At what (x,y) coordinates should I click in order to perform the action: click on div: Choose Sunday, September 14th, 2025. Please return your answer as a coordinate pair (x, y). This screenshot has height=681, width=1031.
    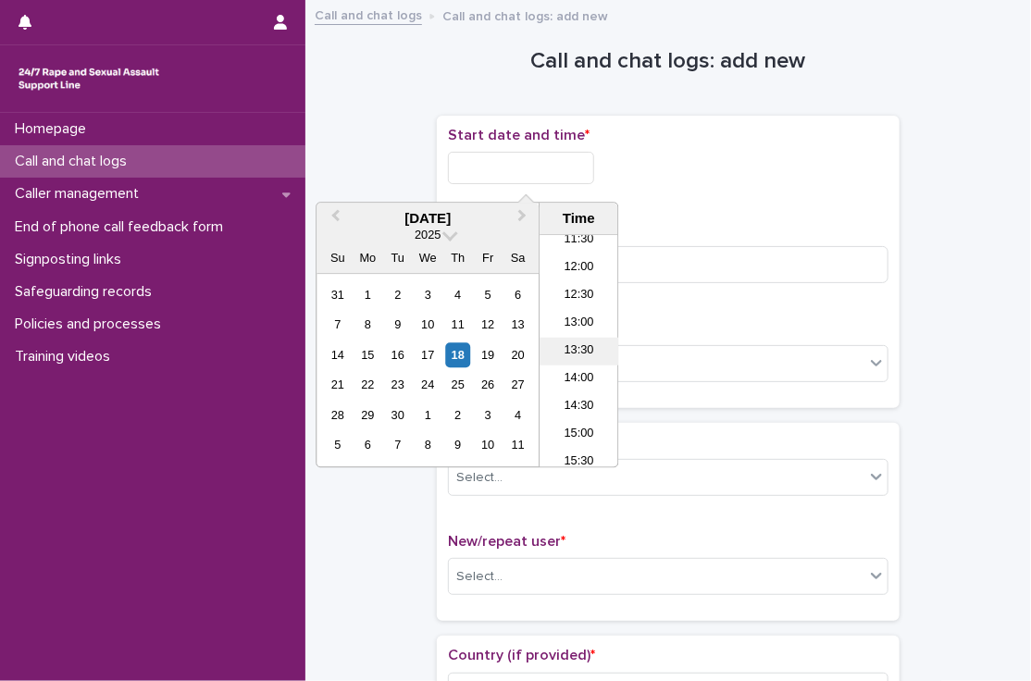
    Looking at the image, I should click on (337, 355).